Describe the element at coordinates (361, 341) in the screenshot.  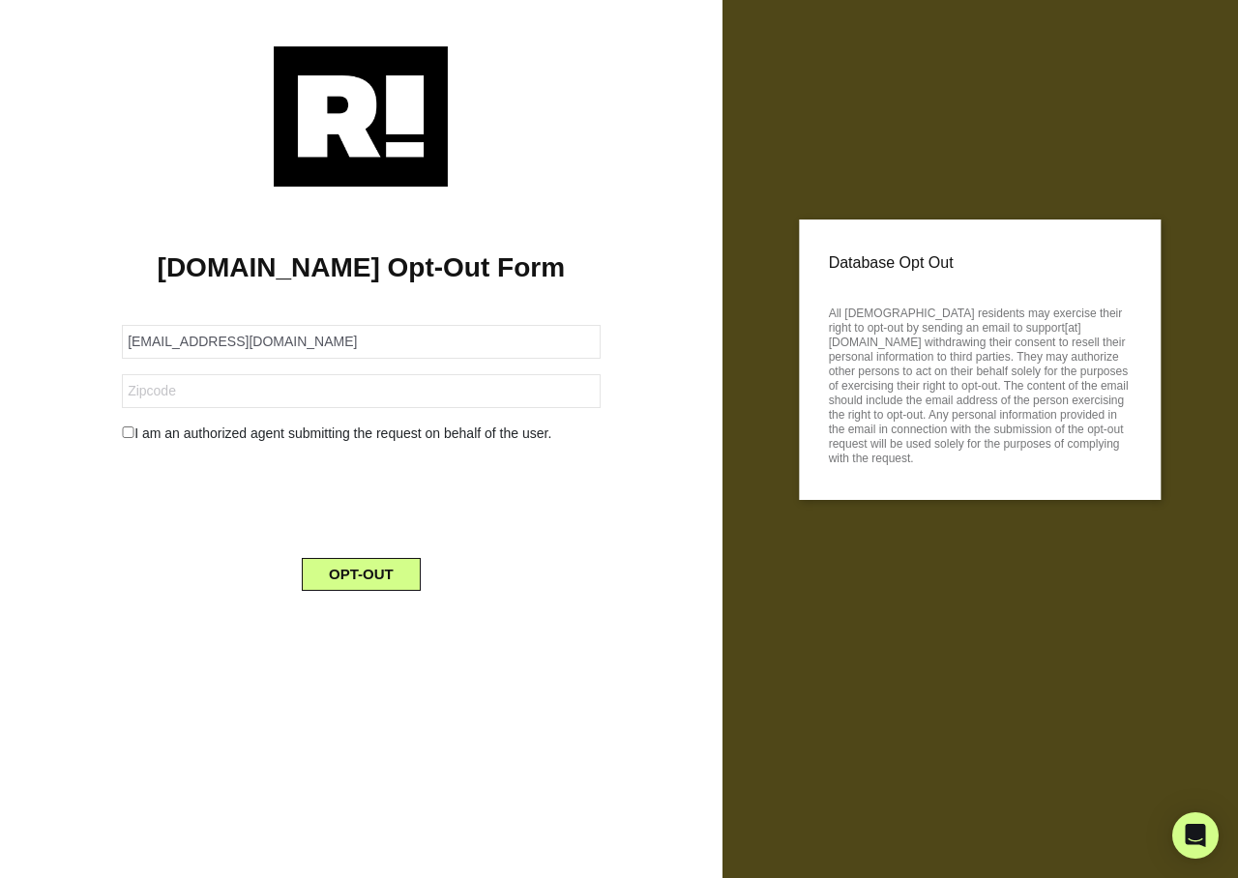
I see `input: Email Address` at that location.